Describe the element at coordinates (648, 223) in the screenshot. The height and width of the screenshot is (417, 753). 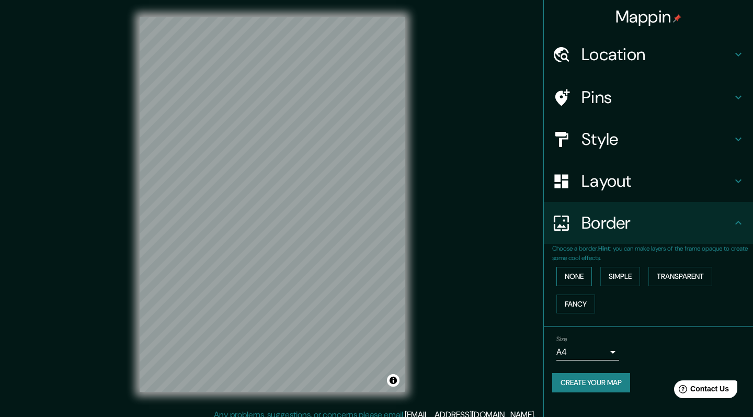
I see `div: Border` at that location.